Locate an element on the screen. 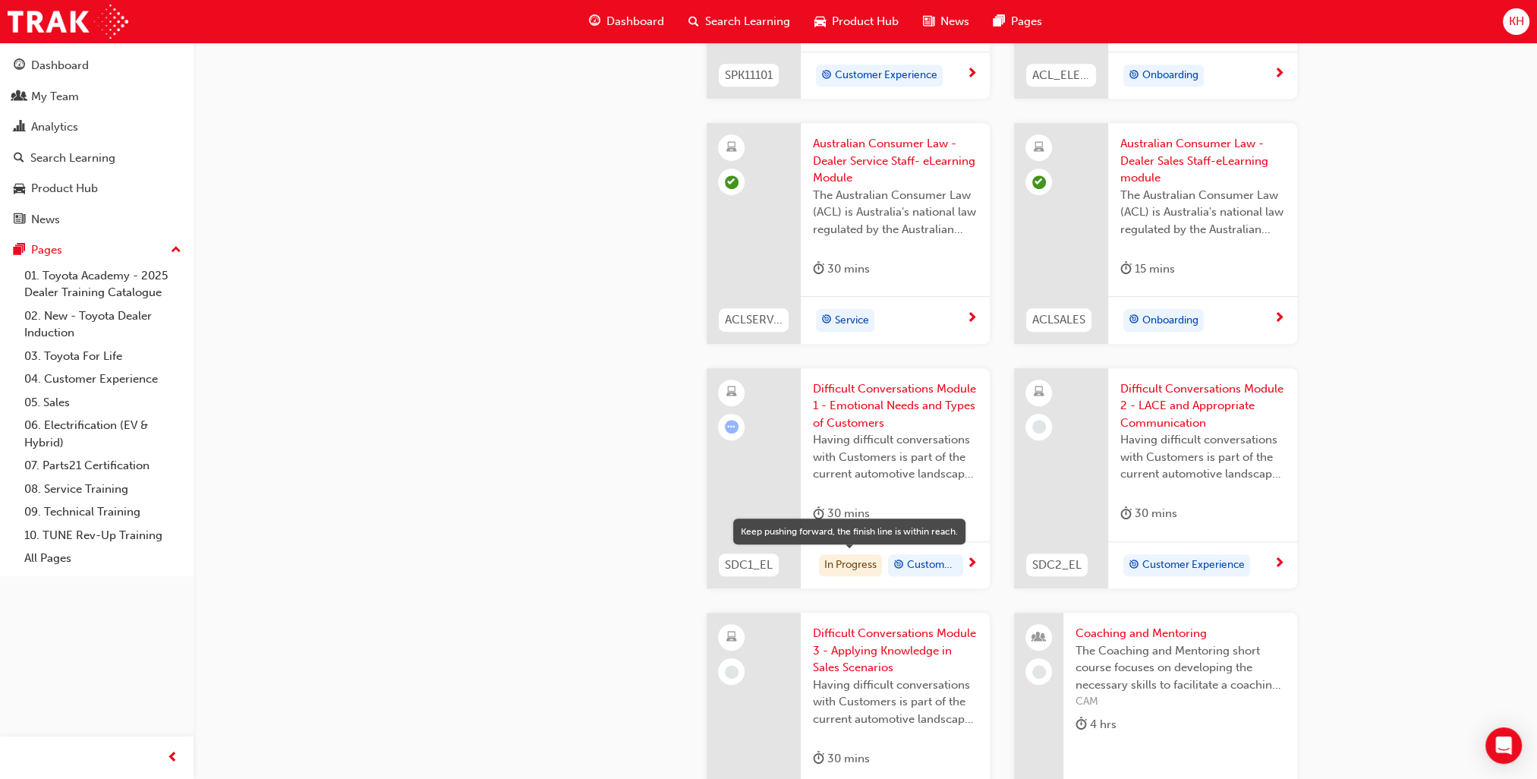  a: pages-iconPages is located at coordinates (1018, 21).